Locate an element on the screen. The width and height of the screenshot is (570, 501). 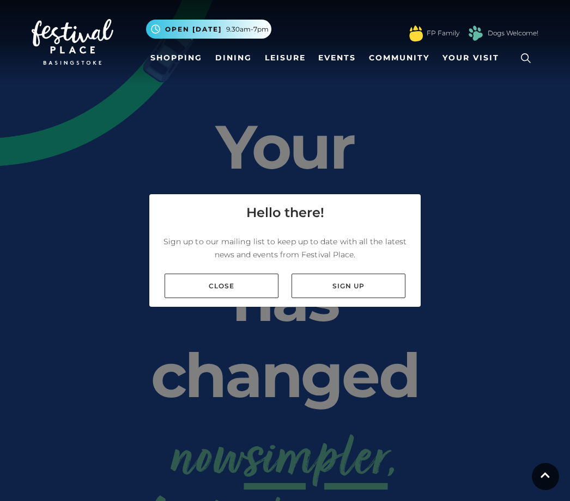
span: 9.30am-7pm is located at coordinates (247, 29).